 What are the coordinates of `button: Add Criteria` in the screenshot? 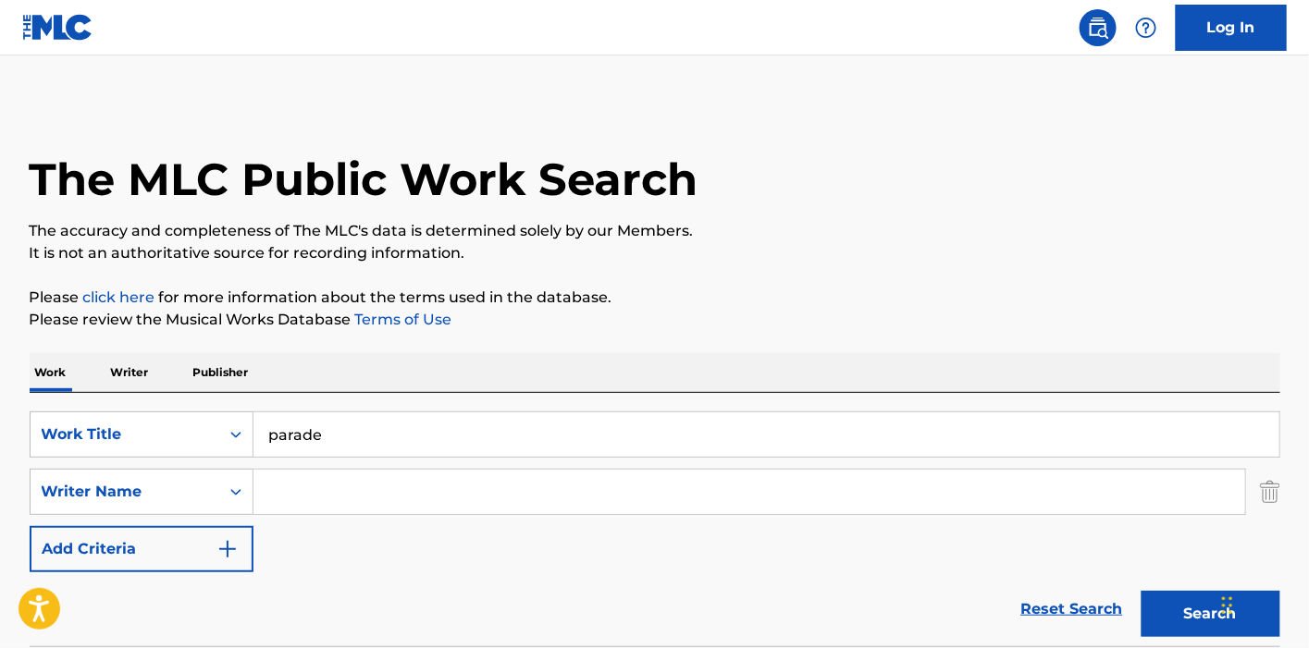 It's located at (141, 549).